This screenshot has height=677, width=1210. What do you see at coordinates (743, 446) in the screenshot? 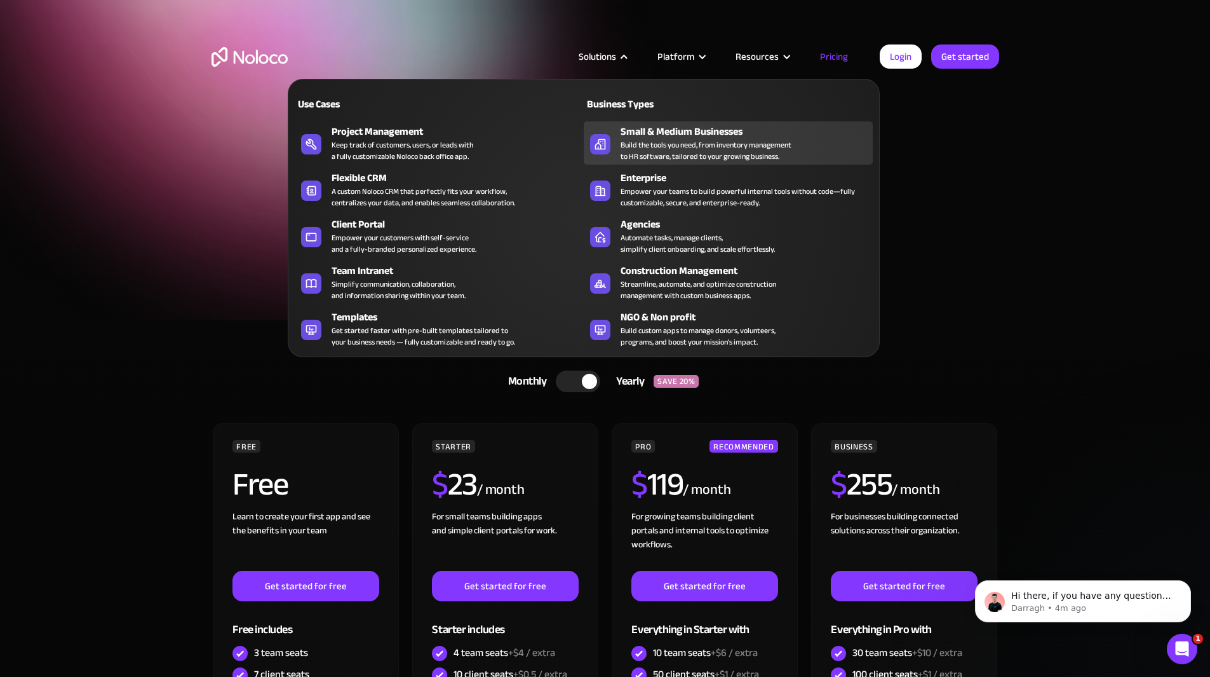
I see `div: RECOMMENDED` at bounding box center [743, 446].